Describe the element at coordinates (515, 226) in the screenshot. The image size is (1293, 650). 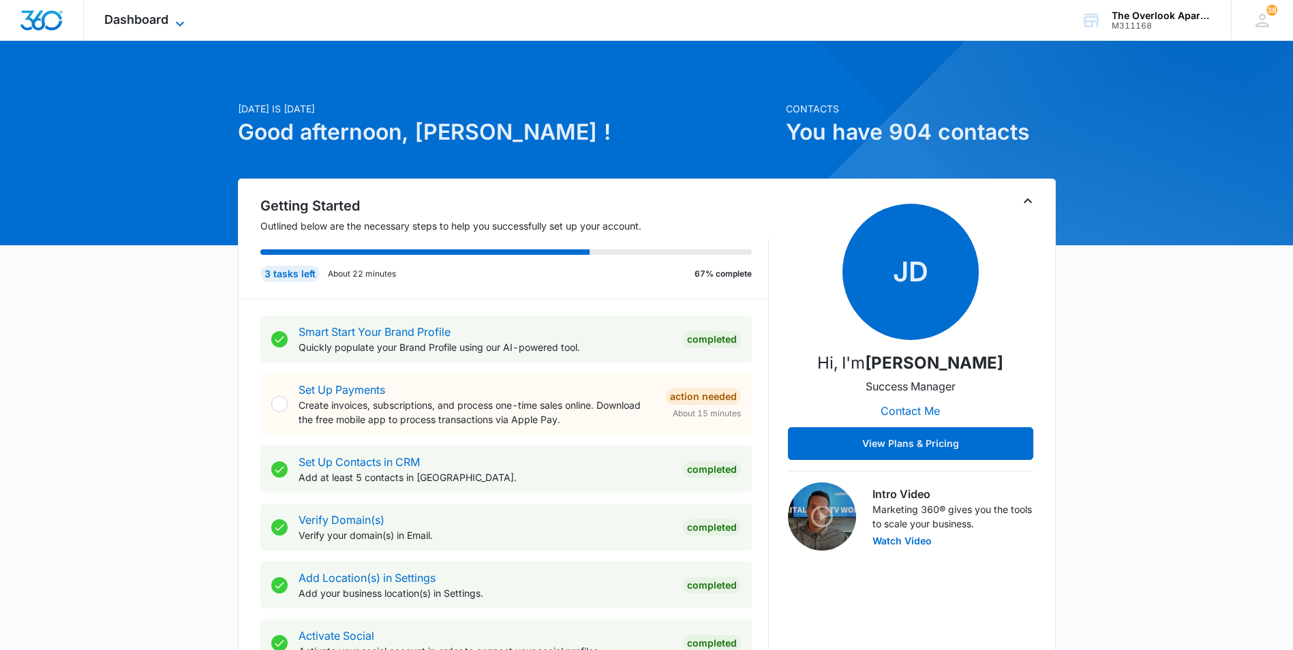
I see `p: Outlined below are the necessary steps to help you successfully set up your account.` at that location.